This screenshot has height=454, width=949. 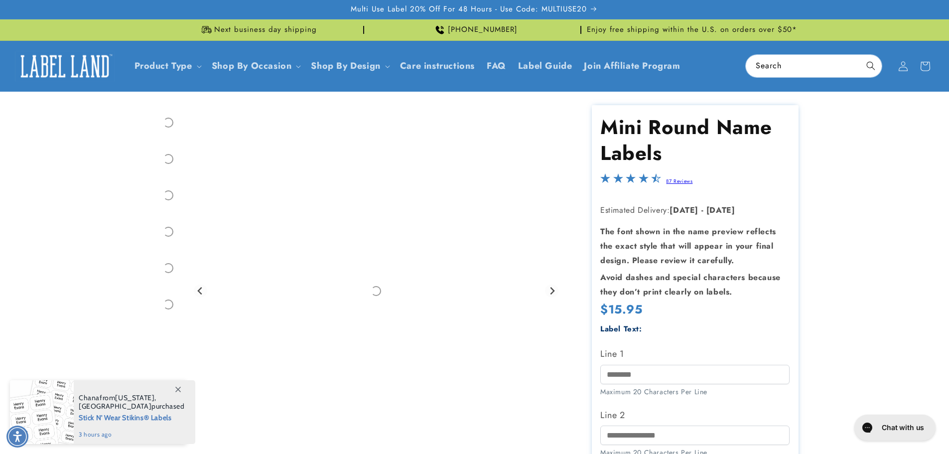 What do you see at coordinates (349, 66) in the screenshot?
I see `summary: Shop By Design` at bounding box center [349, 66].